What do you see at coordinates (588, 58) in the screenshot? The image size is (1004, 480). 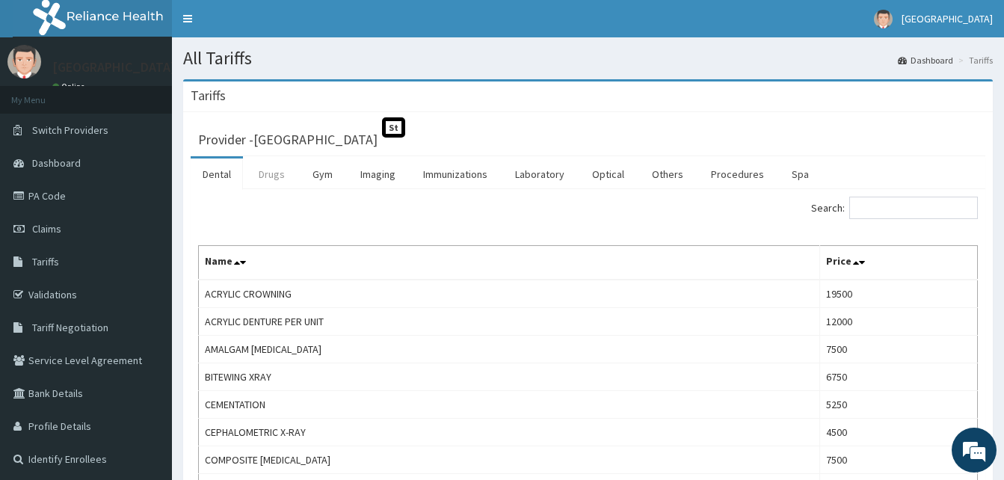 I see `h1: All Tariffs` at bounding box center [588, 58].